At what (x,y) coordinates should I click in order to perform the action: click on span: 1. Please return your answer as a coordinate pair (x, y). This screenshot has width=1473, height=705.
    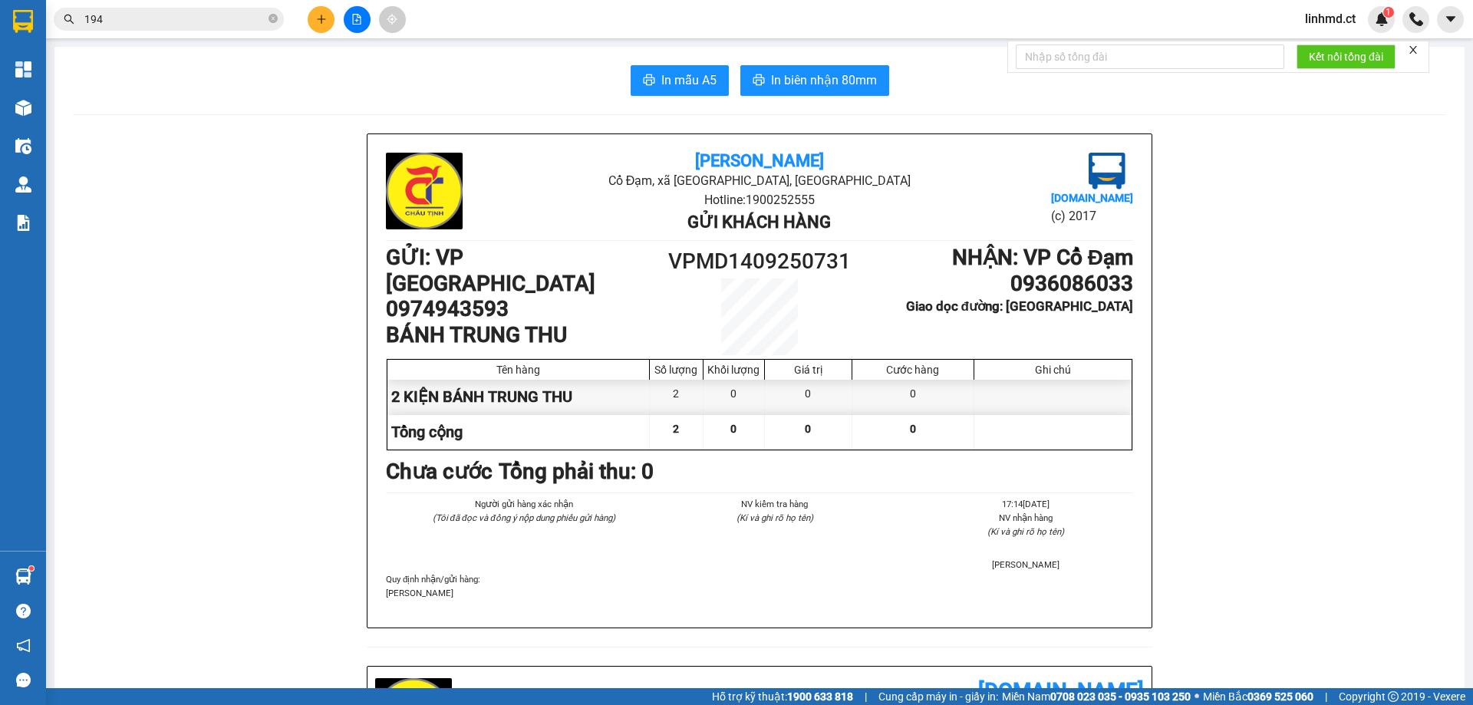
    Looking at the image, I should click on (1388, 12).